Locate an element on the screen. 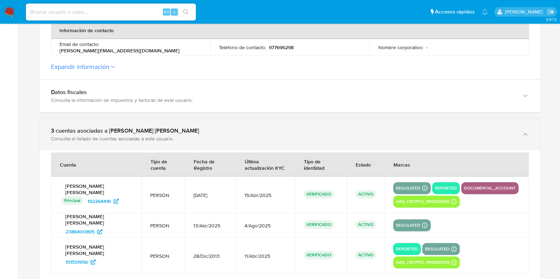 Image resolution: width=560 pixels, height=279 pixels. a: Notificaciones is located at coordinates (484, 12).